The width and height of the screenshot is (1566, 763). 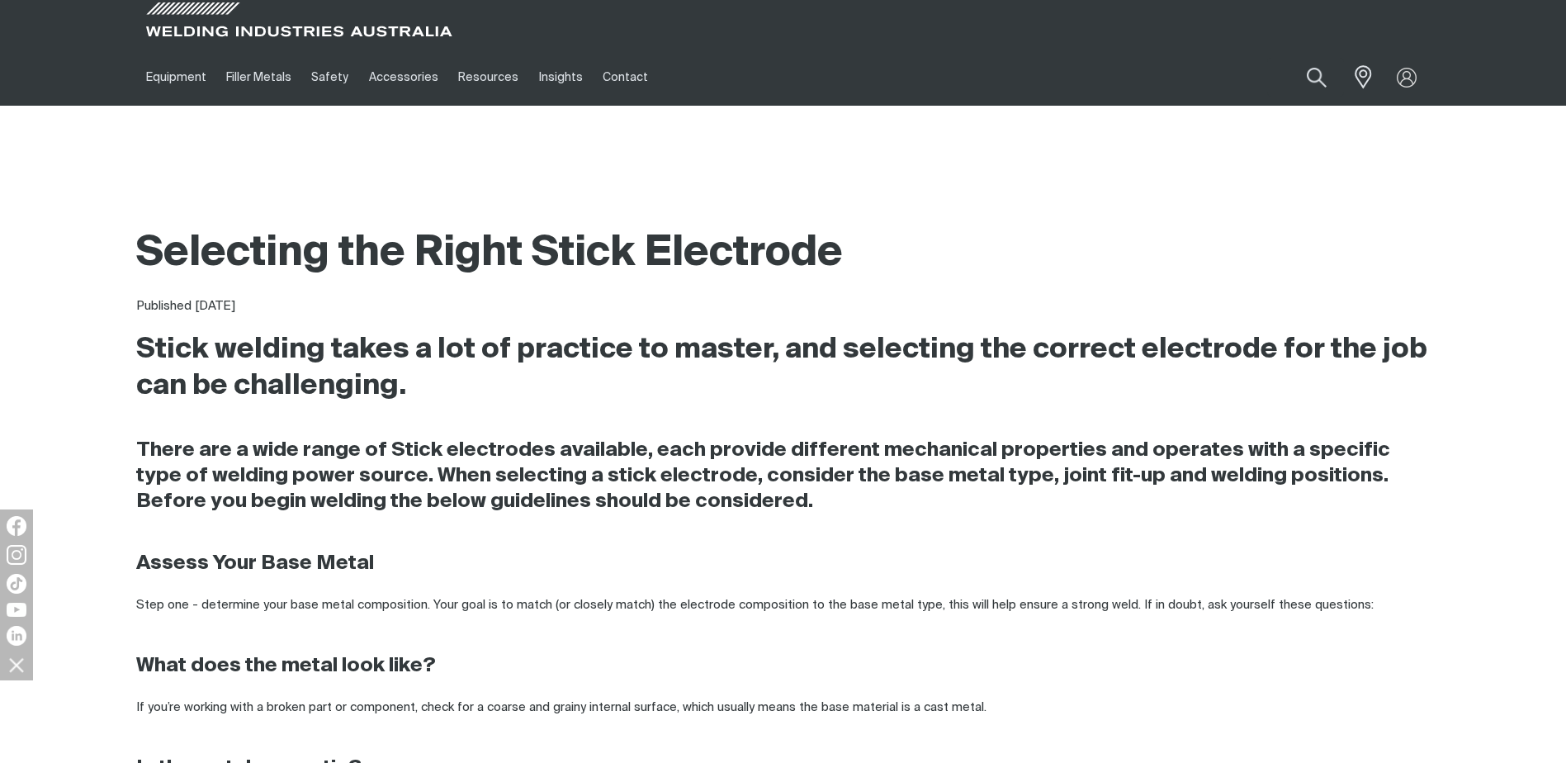 I want to click on img: hide socials, so click(x=17, y=665).